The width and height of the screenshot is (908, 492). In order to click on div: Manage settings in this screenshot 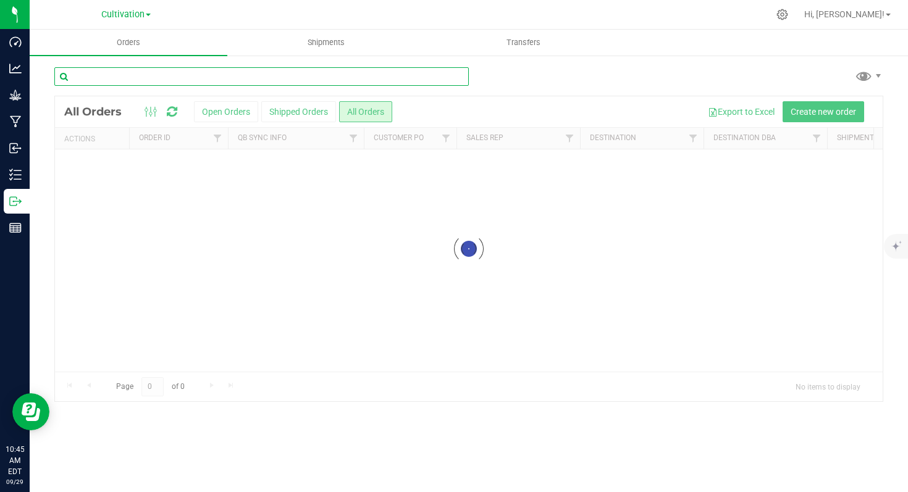, I will do `click(782, 14)`.